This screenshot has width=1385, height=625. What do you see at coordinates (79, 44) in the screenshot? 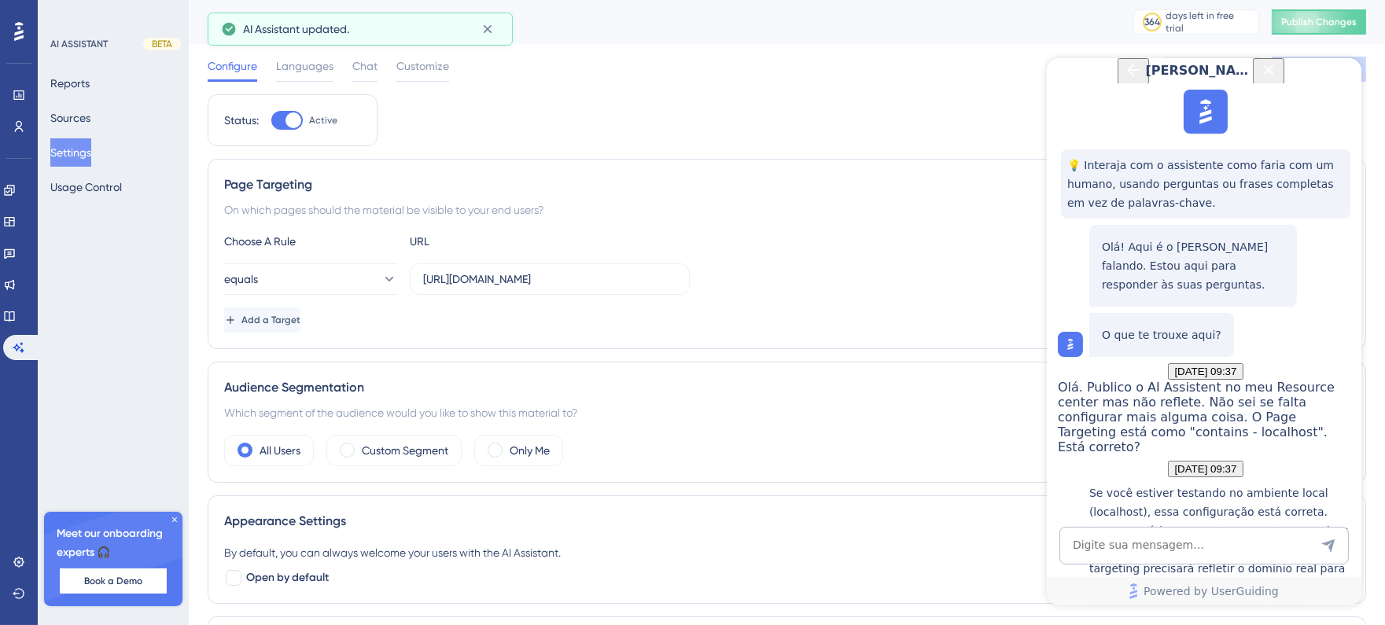
I see `div: AI ASSISTANT` at bounding box center [79, 44].